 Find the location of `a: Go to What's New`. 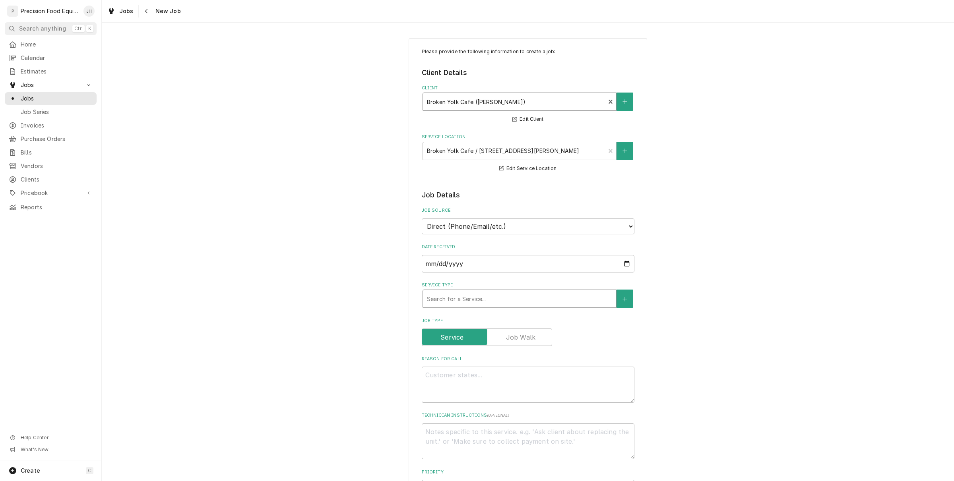

a: Go to What's New is located at coordinates (50, 450).